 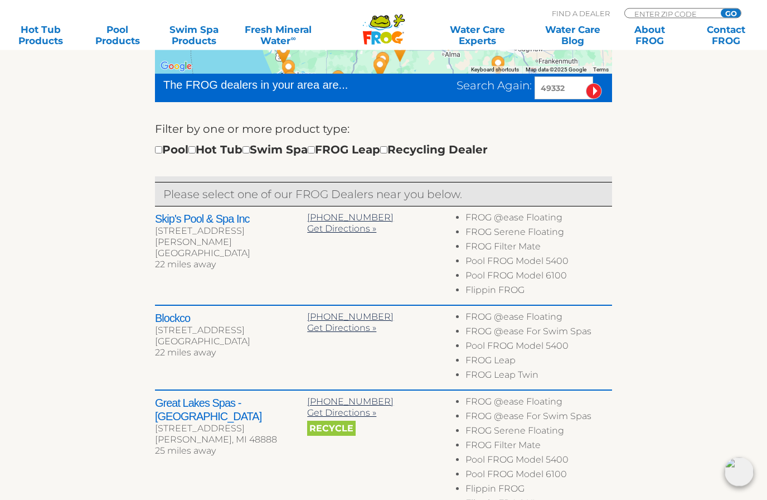 I want to click on a: Hot TubProducts, so click(x=41, y=35).